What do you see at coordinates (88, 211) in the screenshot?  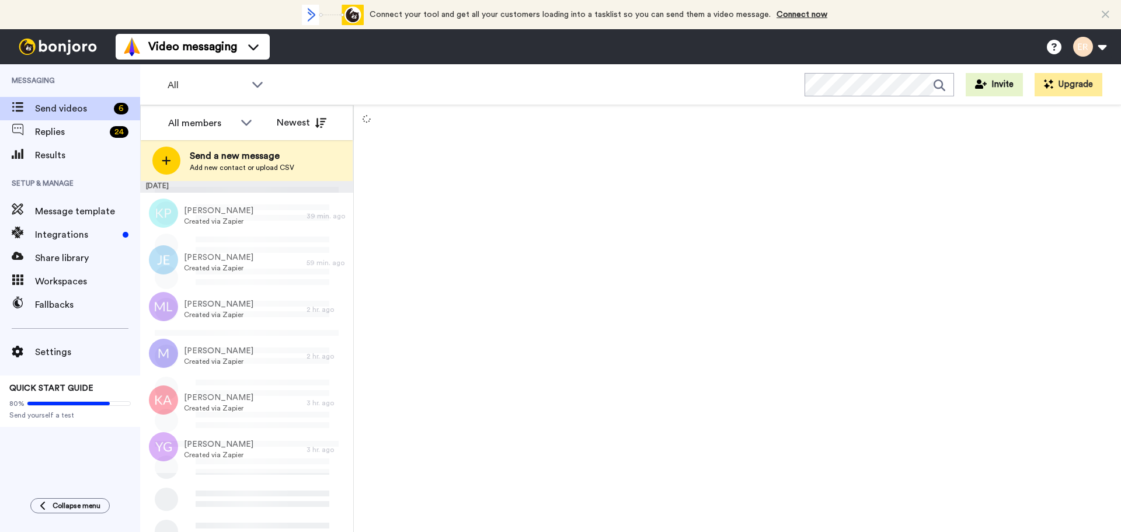 I see `span: Message template` at bounding box center [88, 211].